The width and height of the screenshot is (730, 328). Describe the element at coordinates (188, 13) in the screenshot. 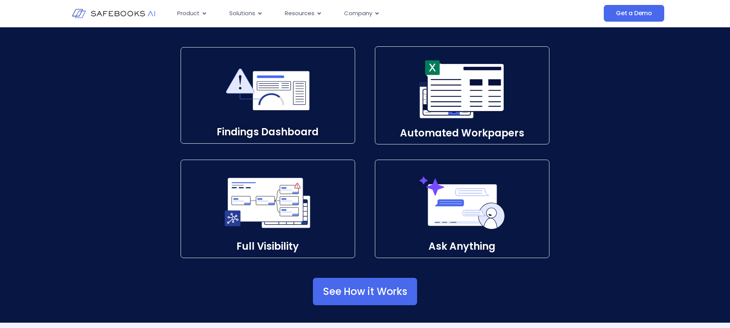

I see `span: Product` at that location.